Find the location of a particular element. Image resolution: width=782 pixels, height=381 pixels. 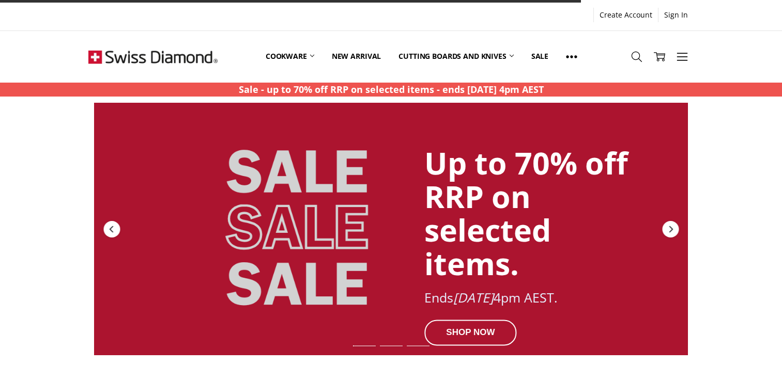

div: Slide 2 of 7 is located at coordinates (391, 346).